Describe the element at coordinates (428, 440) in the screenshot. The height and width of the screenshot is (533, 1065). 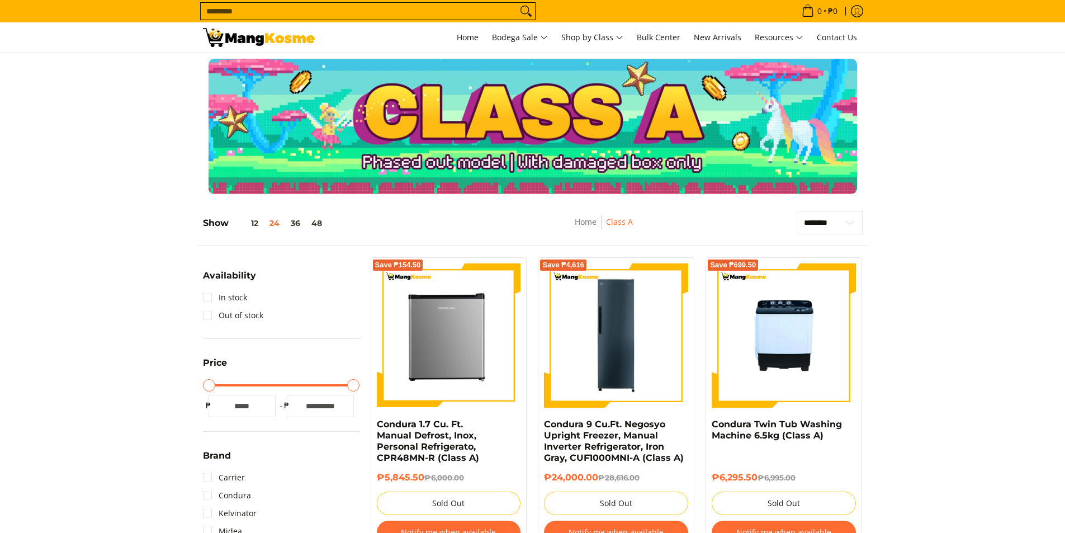
I see `a: Condura 1.7 Cu. Ft. Manual Defrost, Inox, Personal Refrigerato, CPR48MN-R (Class A)` at that location.